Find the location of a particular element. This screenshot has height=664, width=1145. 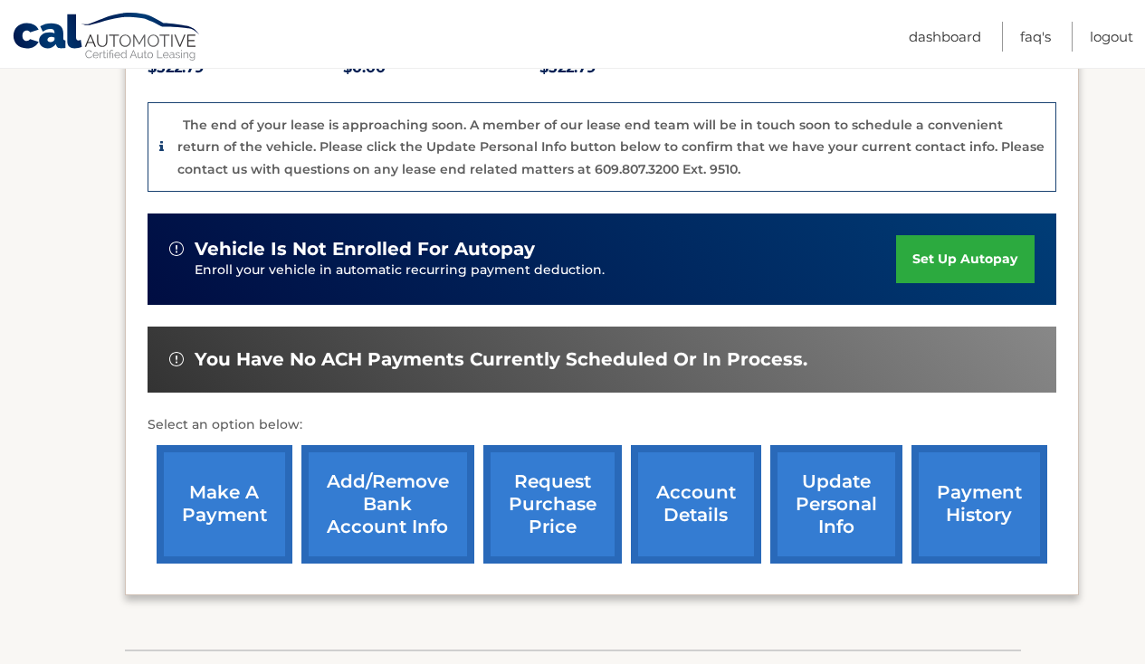

span: You have no ACH payments currently scheduled or in process. is located at coordinates (501, 359).